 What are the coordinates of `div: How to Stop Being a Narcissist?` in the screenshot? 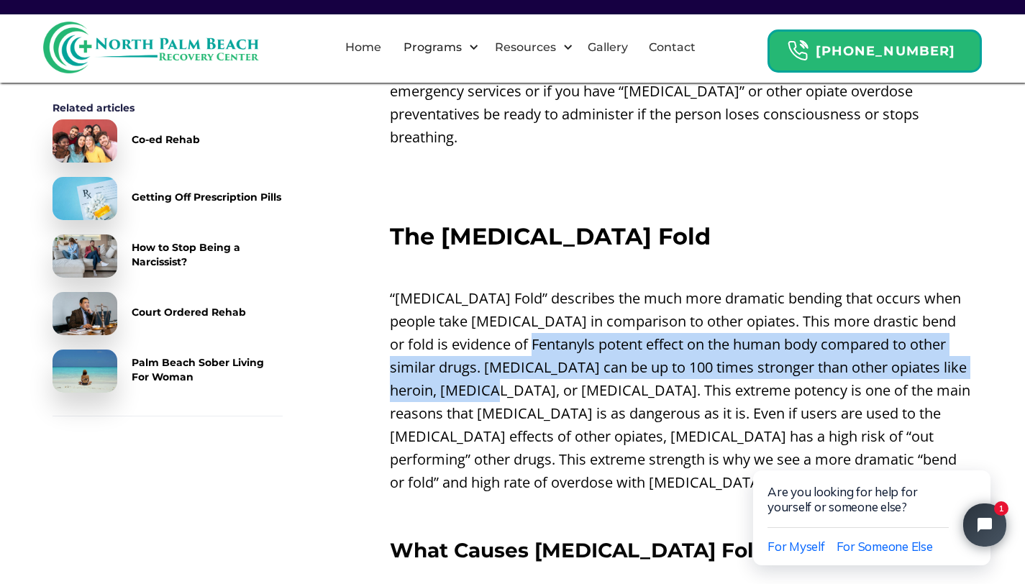 It's located at (207, 255).